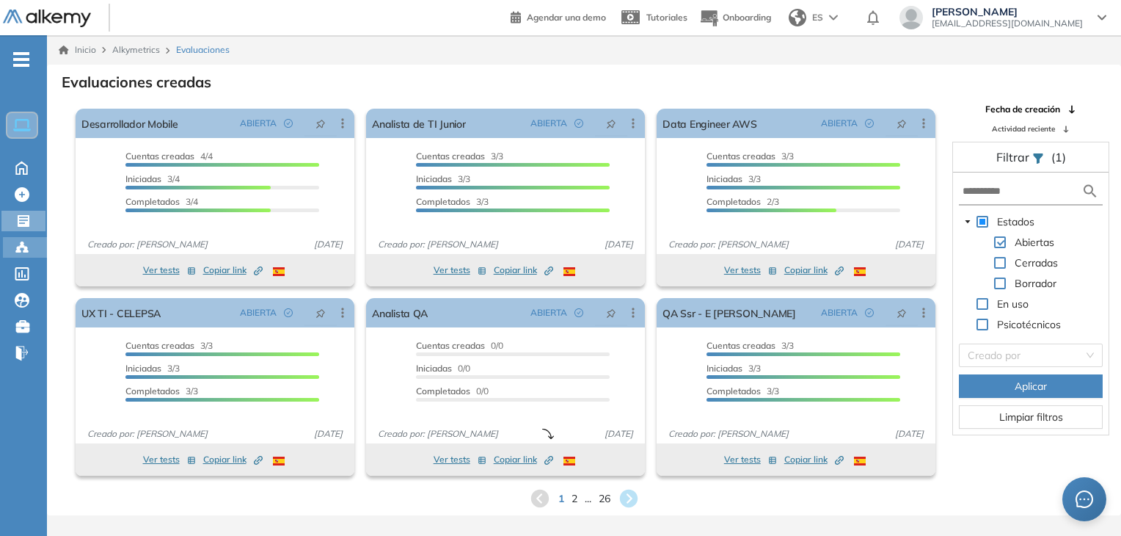  I want to click on span: Limpiar filtros, so click(1031, 417).